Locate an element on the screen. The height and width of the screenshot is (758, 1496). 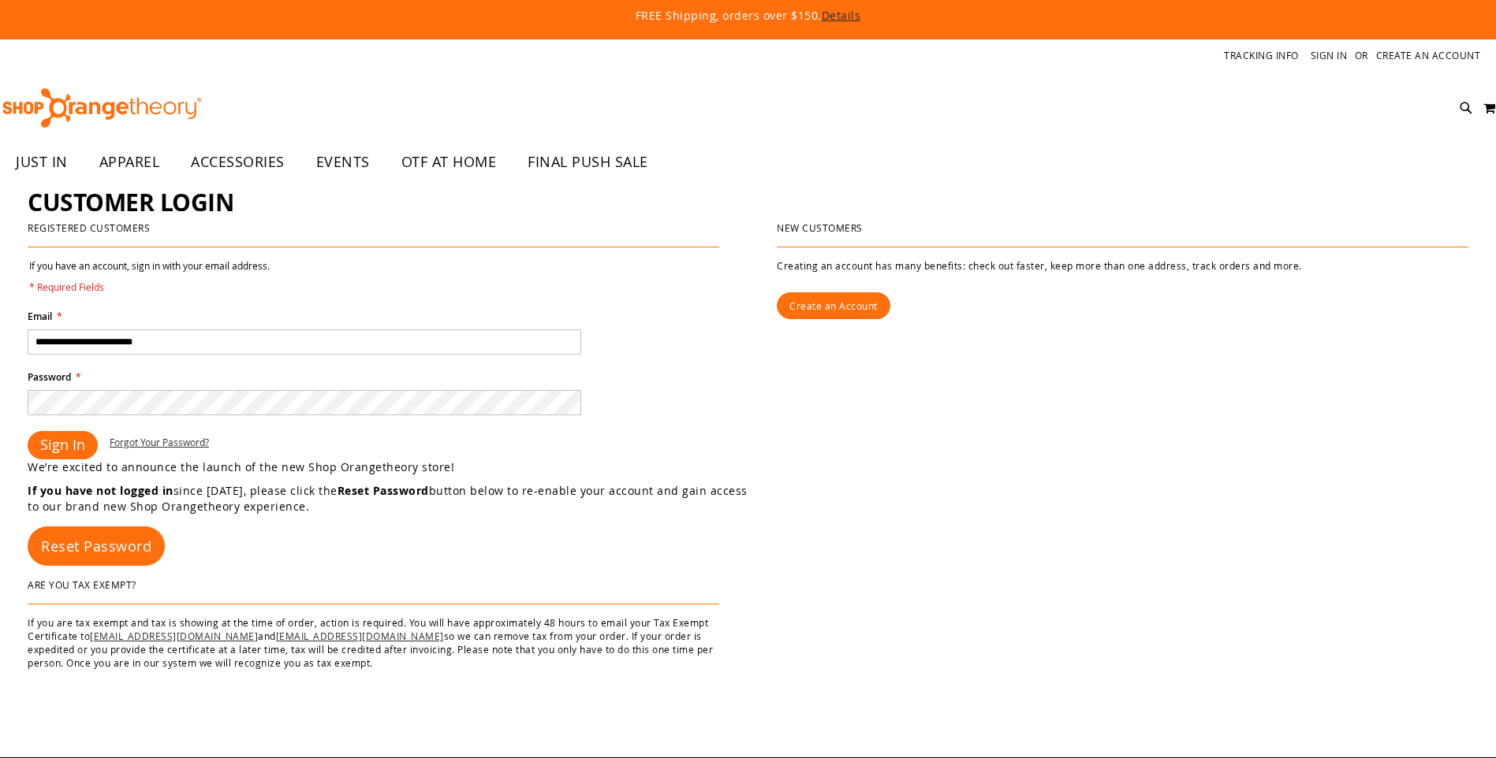
strong: Reset Password is located at coordinates (383, 490).